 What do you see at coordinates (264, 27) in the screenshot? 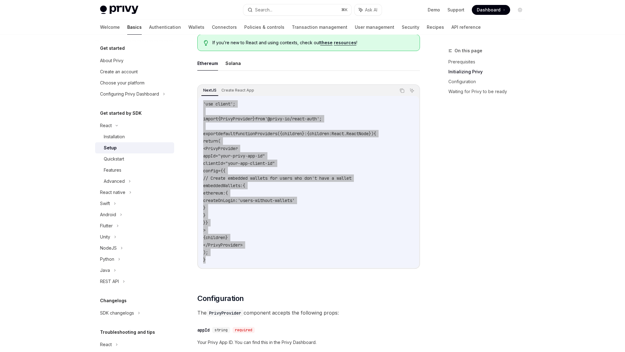
I see `a: Policies & controls` at bounding box center [264, 27].